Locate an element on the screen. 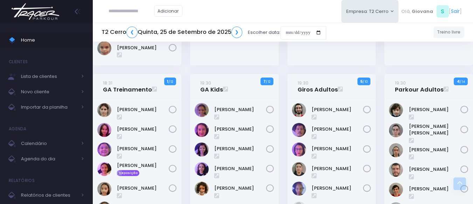 This screenshot has width=473, height=204. a: 19:30GA Kids is located at coordinates (211, 86).